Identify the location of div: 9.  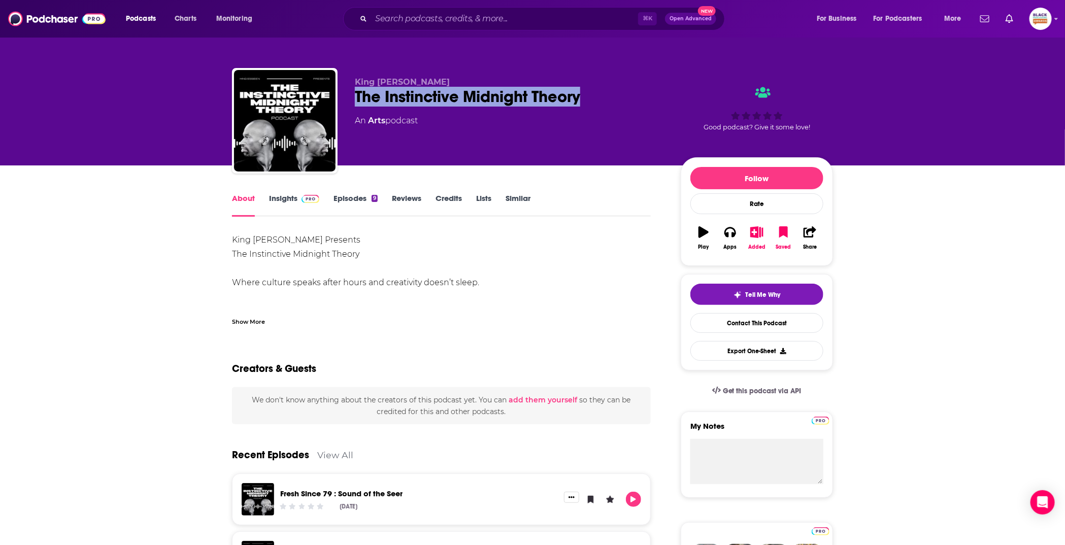
(375, 198).